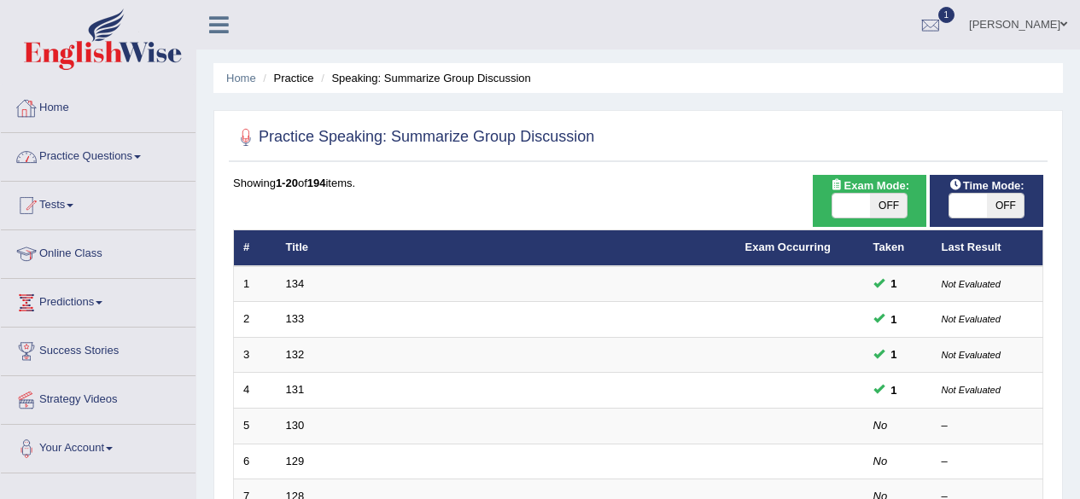  I want to click on a: 132, so click(295, 354).